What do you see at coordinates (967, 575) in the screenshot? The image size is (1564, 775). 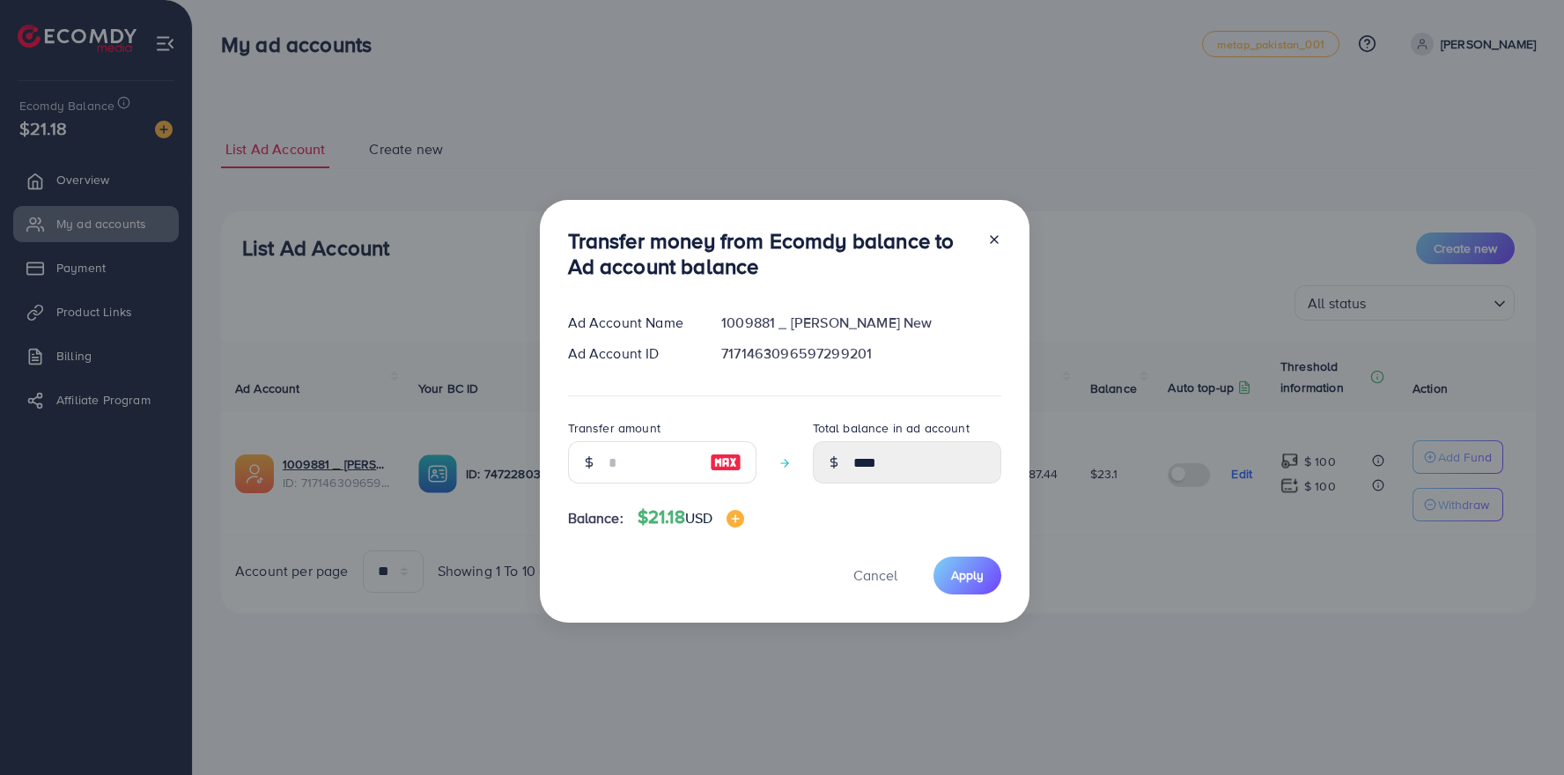 I see `button: Apply` at bounding box center [967, 575].